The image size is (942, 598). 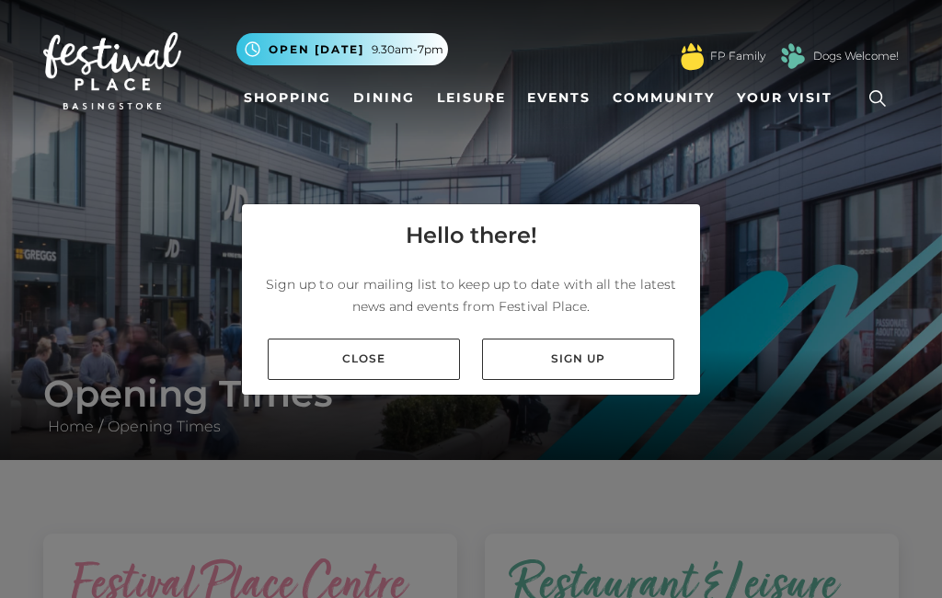 I want to click on span: Your Visit, so click(x=785, y=98).